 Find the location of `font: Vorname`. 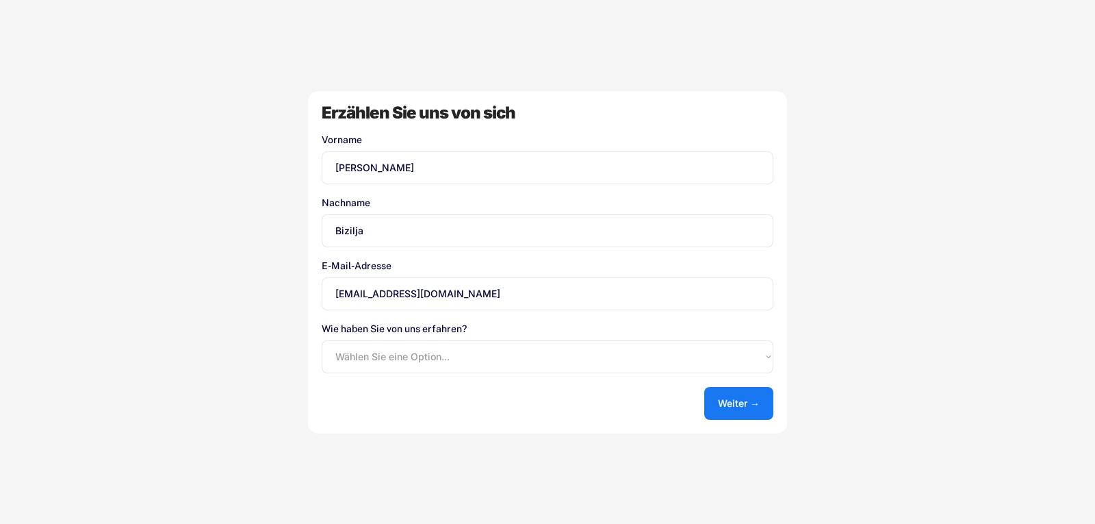

font: Vorname is located at coordinates (342, 140).